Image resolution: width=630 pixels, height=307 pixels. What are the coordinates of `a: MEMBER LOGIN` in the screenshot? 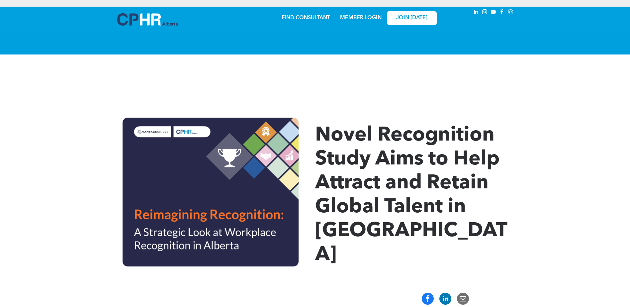 It's located at (361, 18).